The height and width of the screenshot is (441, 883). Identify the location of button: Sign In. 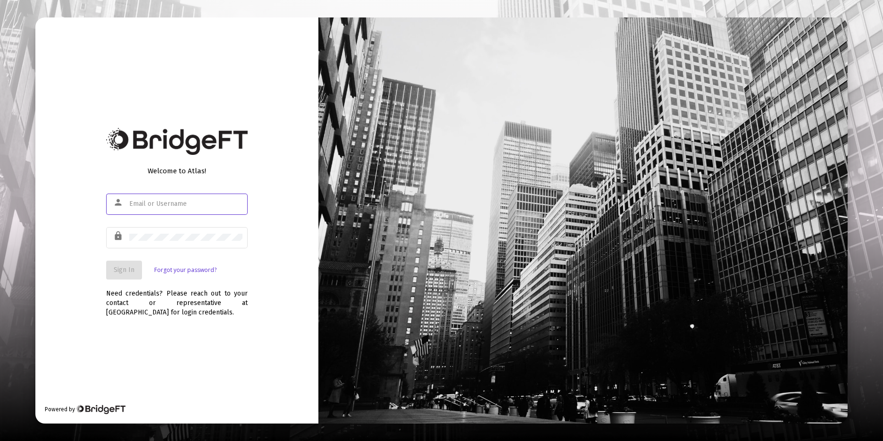
(124, 270).